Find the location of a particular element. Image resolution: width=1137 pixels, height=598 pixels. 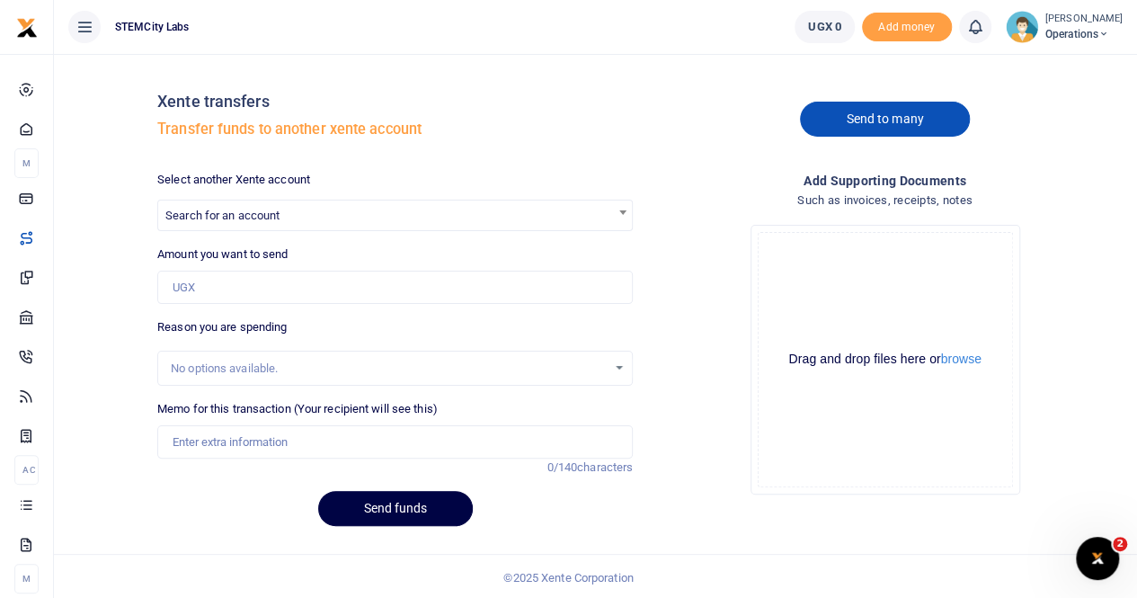

h4: Xente transfers is located at coordinates (395, 102).